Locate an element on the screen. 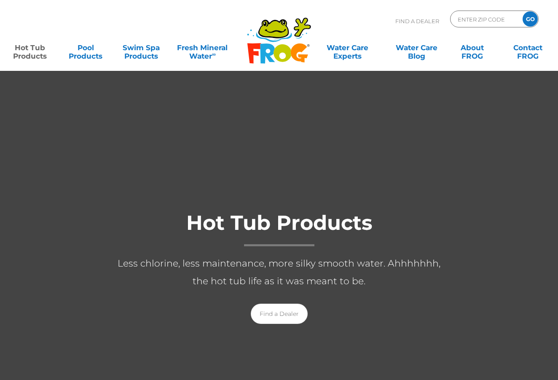  input: Zip Code Form is located at coordinates (485, 19).